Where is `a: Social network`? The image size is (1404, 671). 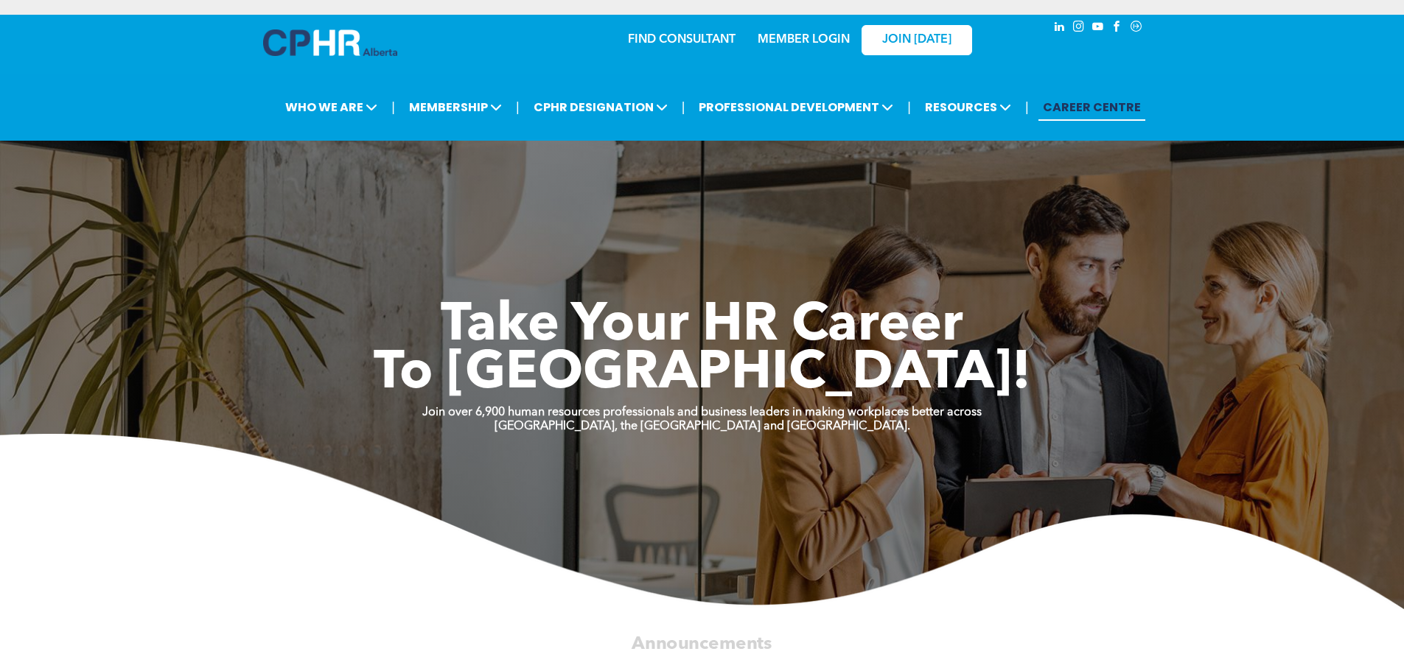 a: Social network is located at coordinates (1137, 28).